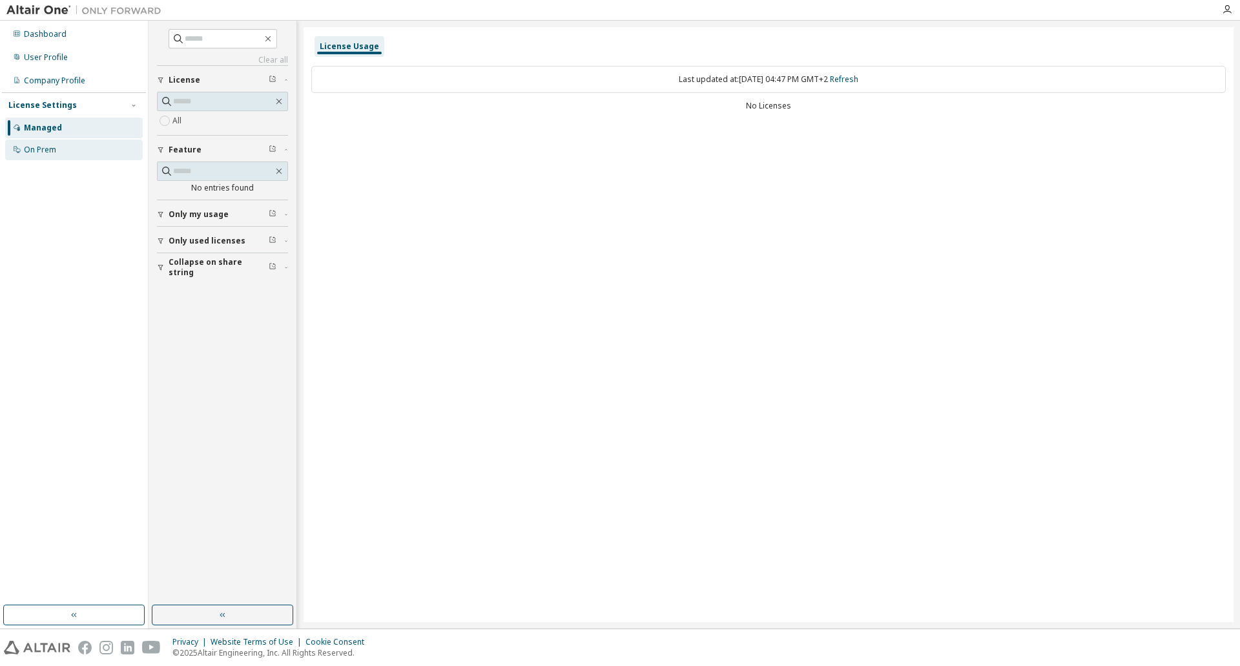  What do you see at coordinates (222, 80) in the screenshot?
I see `button: License` at bounding box center [222, 80].